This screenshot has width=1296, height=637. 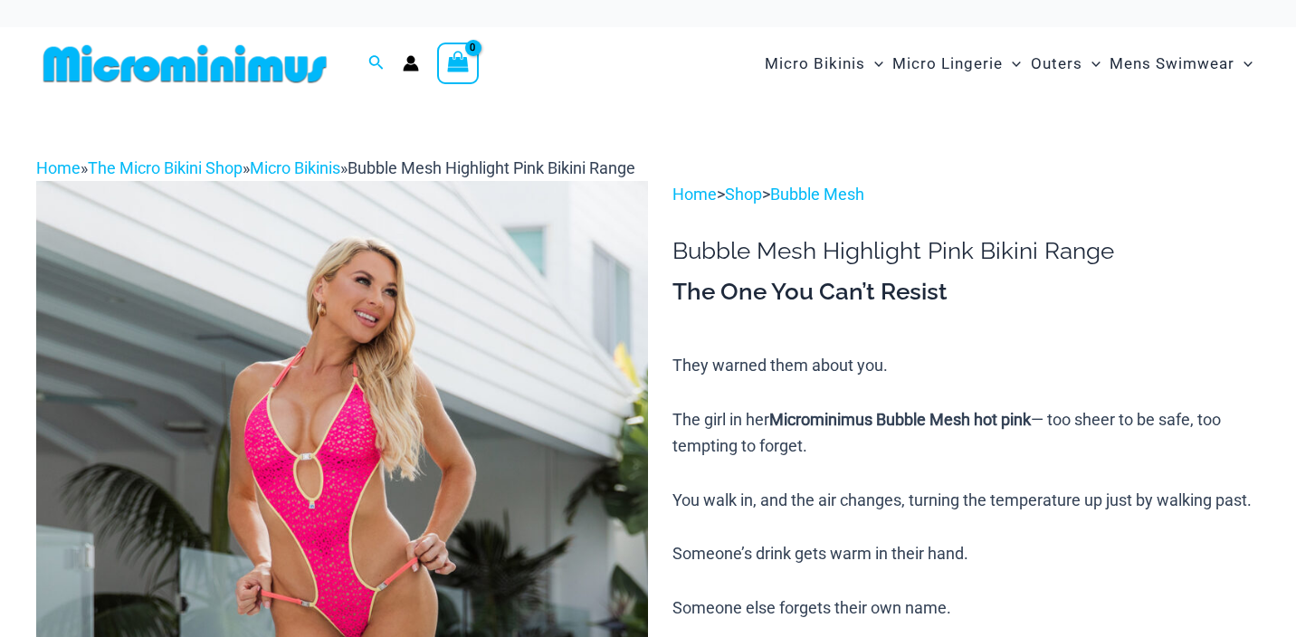 I want to click on span: Micro Lingerie, so click(x=947, y=63).